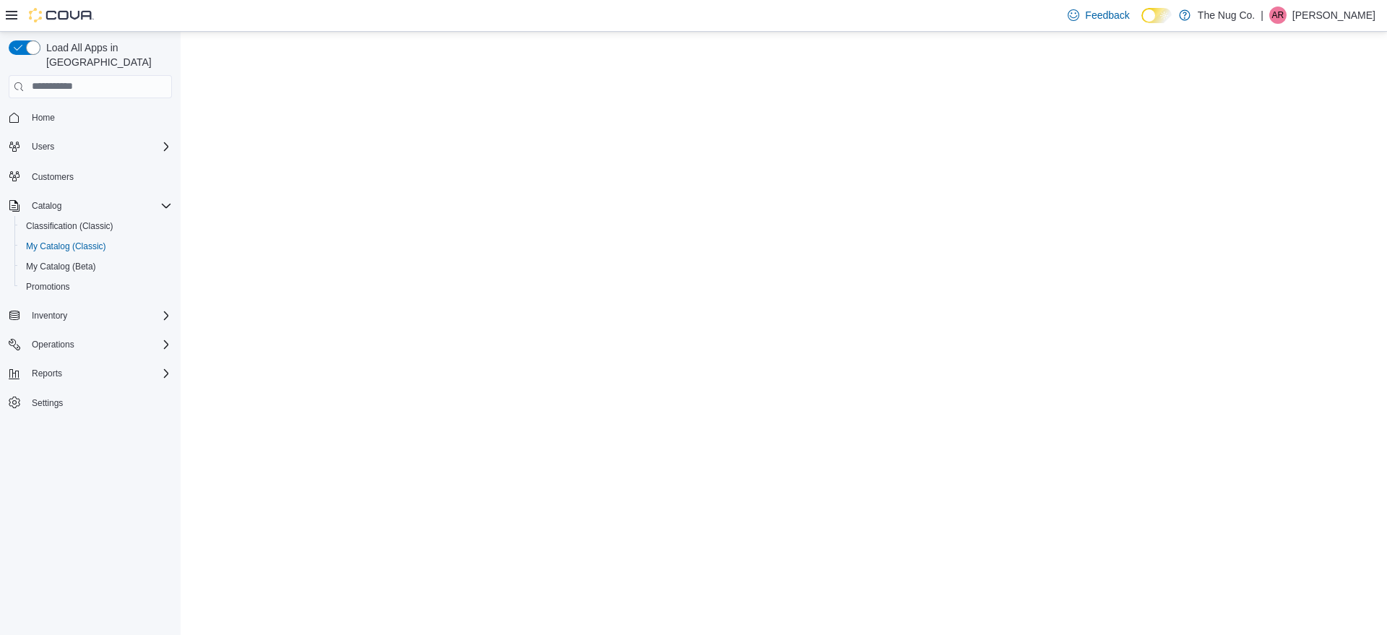 This screenshot has width=1387, height=635. Describe the element at coordinates (96, 246) in the screenshot. I see `button: My Catalog (Classic)` at that location.